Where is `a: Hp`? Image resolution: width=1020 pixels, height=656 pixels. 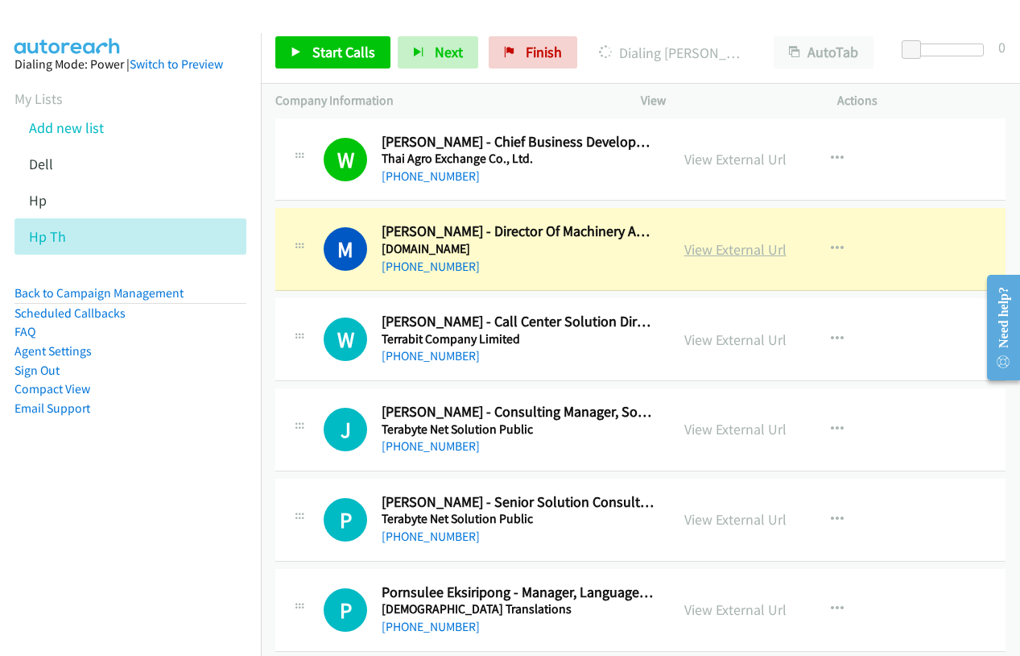 a: Hp is located at coordinates (38, 200).